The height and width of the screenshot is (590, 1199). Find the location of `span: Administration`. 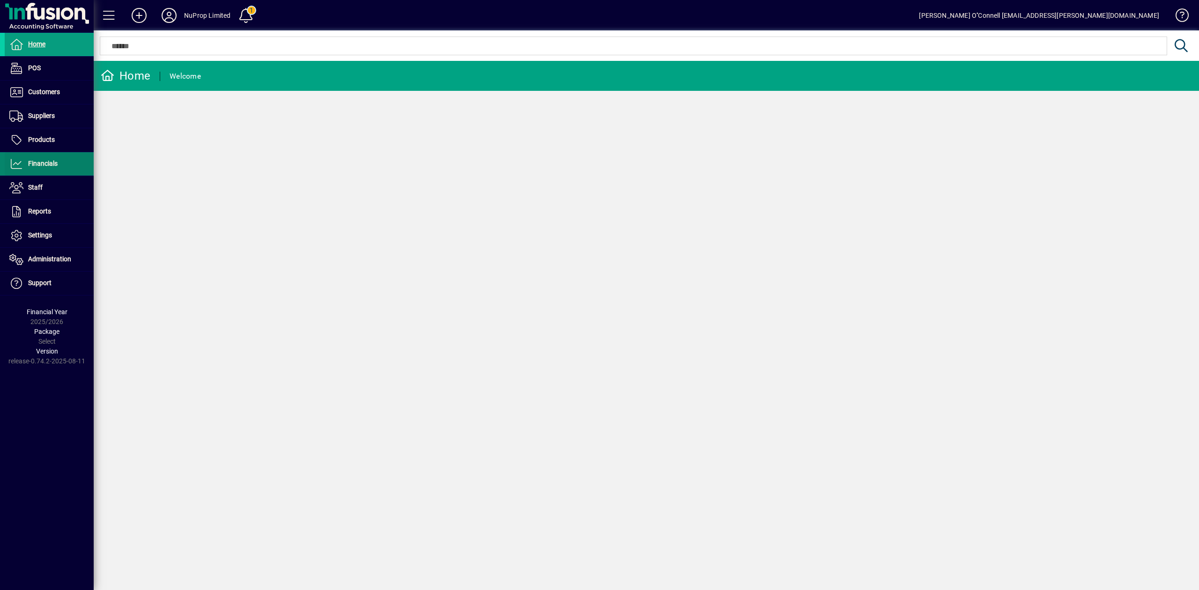

span: Administration is located at coordinates (50, 259).